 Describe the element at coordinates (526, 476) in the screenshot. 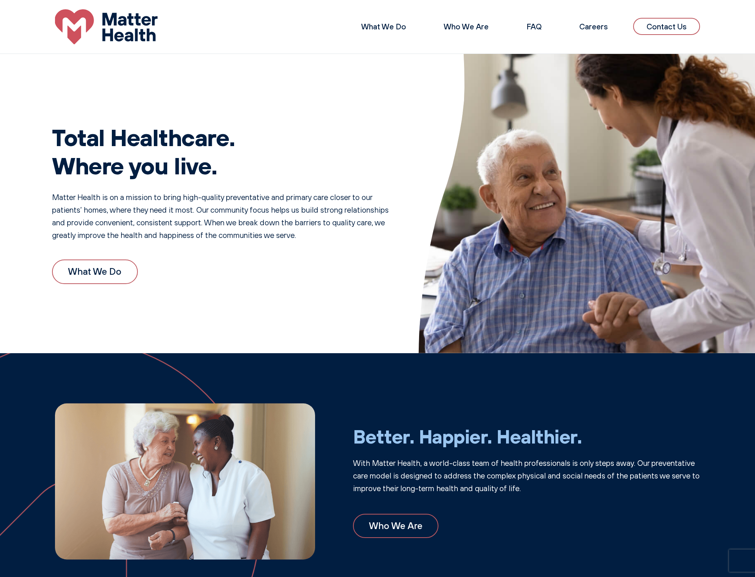

I see `p: With Matter Health, a world-class team of health professionals is only steps away. Our preventati...` at that location.